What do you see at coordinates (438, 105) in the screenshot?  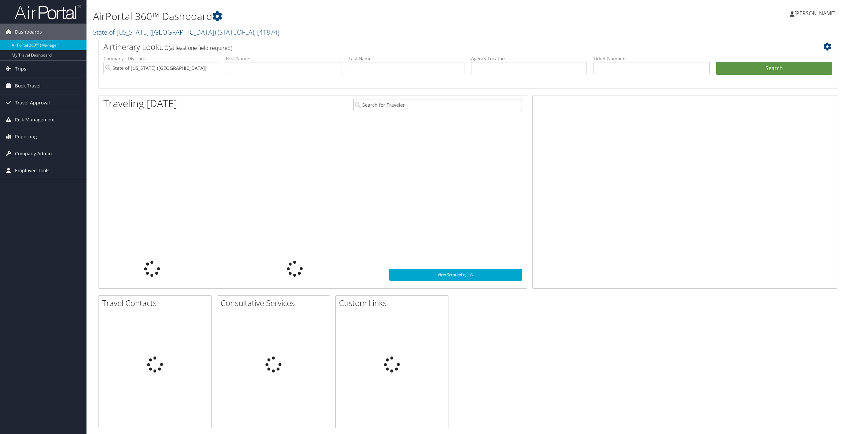 I see `input: Search for Traveler` at bounding box center [438, 105].